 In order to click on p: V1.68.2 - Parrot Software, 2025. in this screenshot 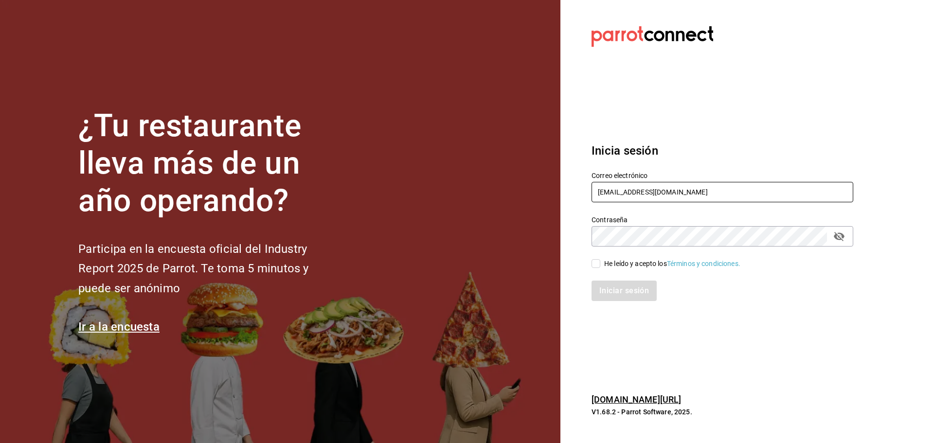, I will do `click(722, 412)`.